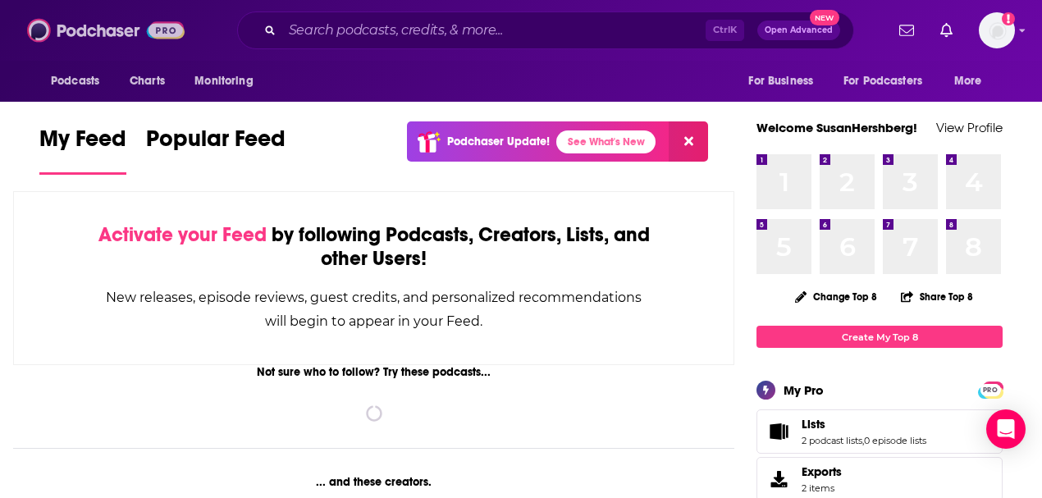  I want to click on span: Activate your Feed, so click(182, 235).